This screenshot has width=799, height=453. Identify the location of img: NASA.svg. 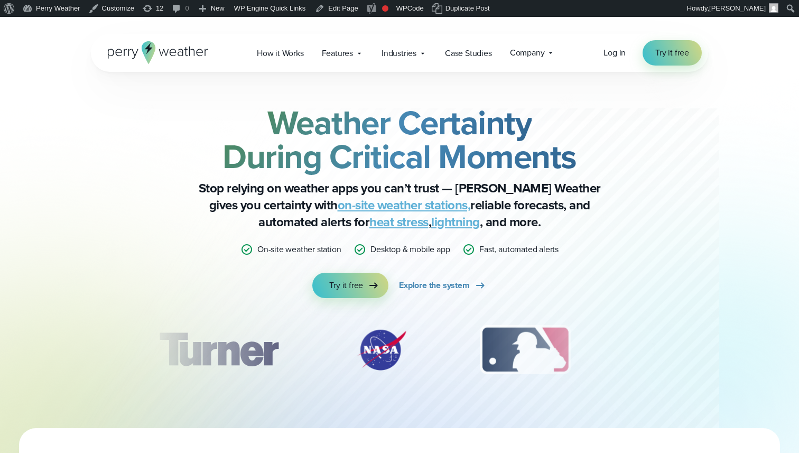
(382, 350).